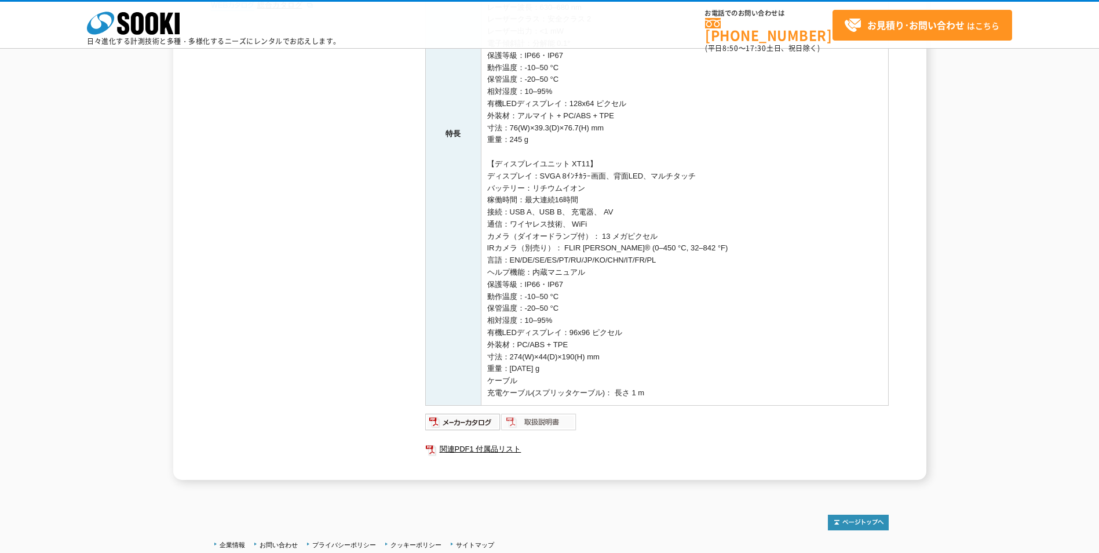  Describe the element at coordinates (731, 48) in the screenshot. I see `span: 8:50` at that location.